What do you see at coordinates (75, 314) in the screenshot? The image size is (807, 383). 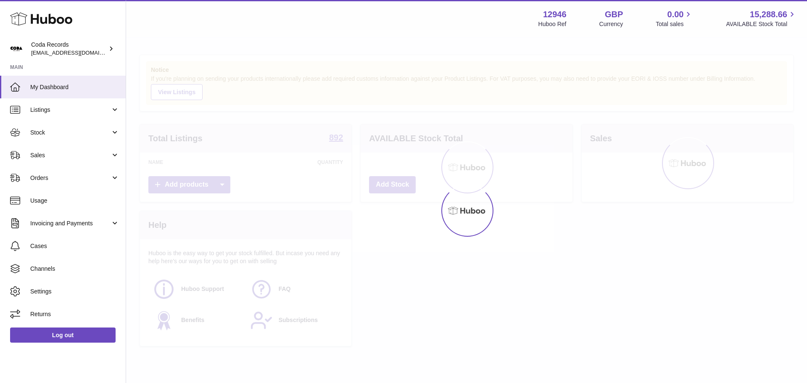 I see `span: Returns` at bounding box center [75, 314].